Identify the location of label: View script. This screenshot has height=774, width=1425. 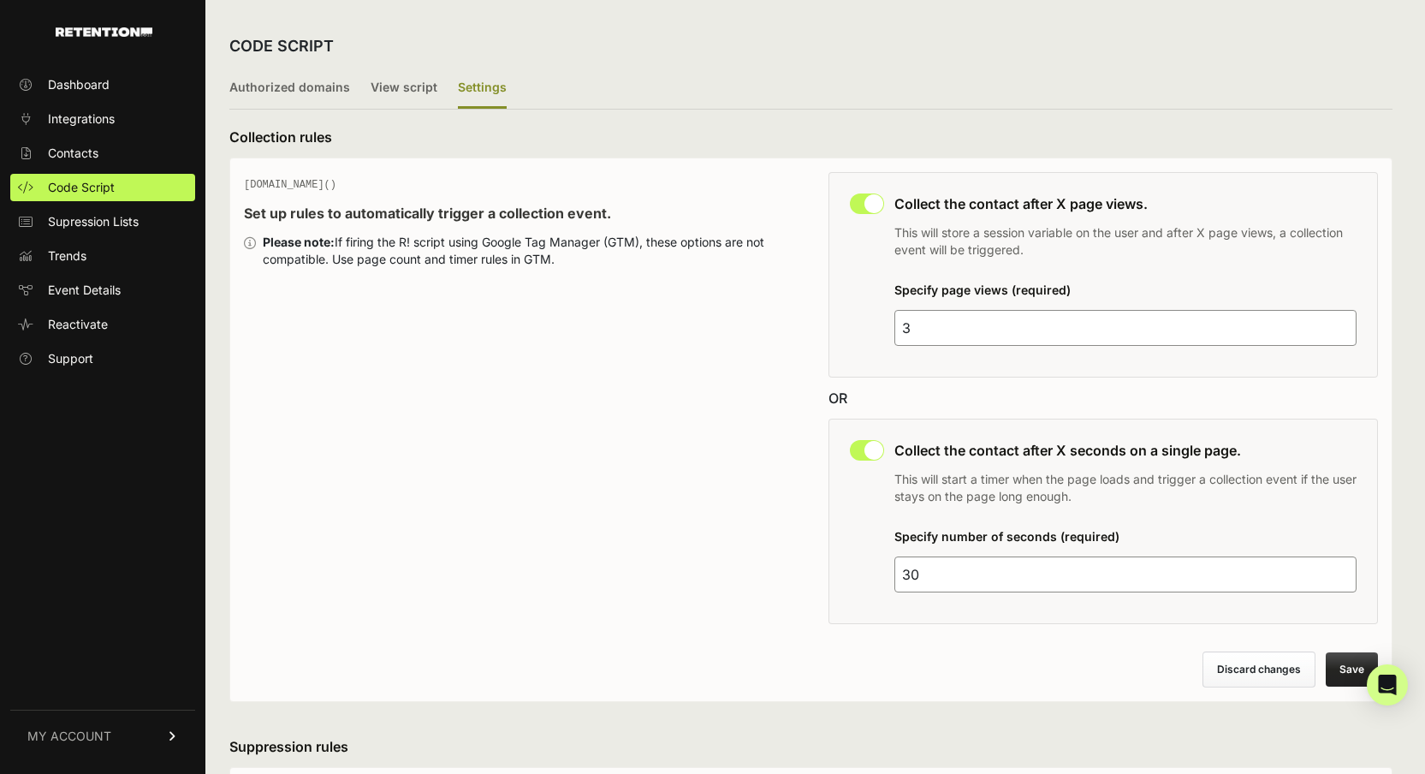
(404, 88).